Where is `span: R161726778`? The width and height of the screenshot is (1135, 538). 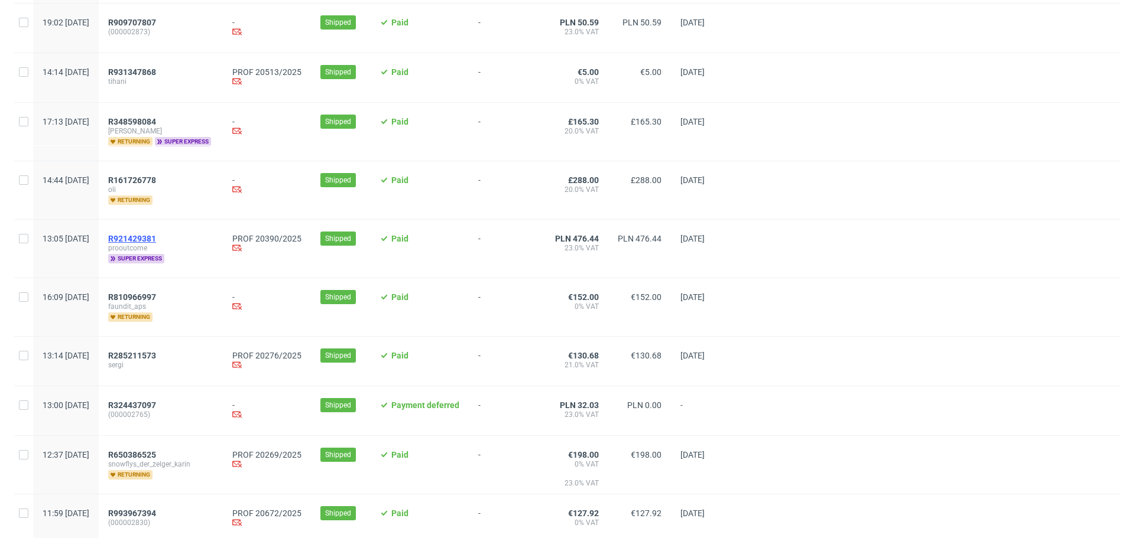
span: R161726778 is located at coordinates (132, 180).